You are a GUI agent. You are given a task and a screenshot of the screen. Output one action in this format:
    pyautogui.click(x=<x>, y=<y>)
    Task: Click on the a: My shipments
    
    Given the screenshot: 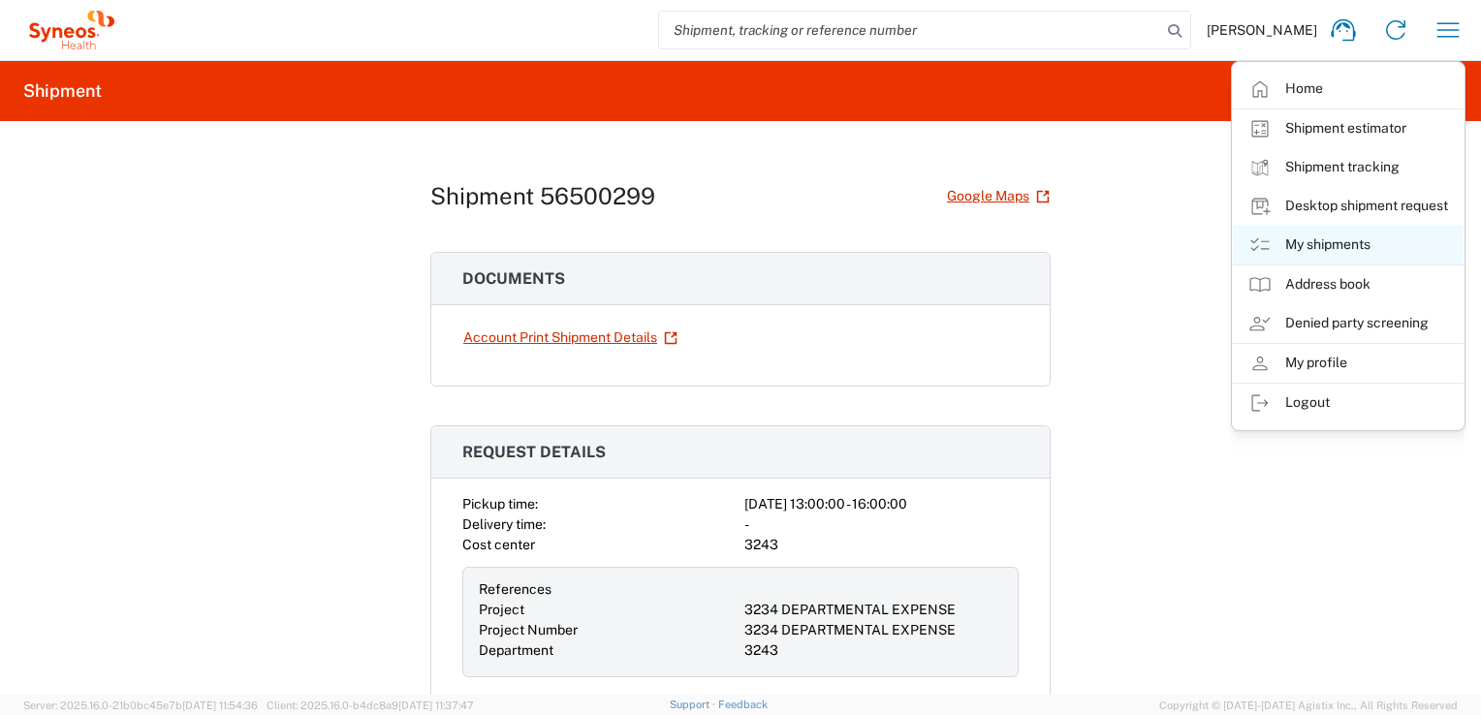 What is the action you would take?
    pyautogui.click(x=1348, y=245)
    